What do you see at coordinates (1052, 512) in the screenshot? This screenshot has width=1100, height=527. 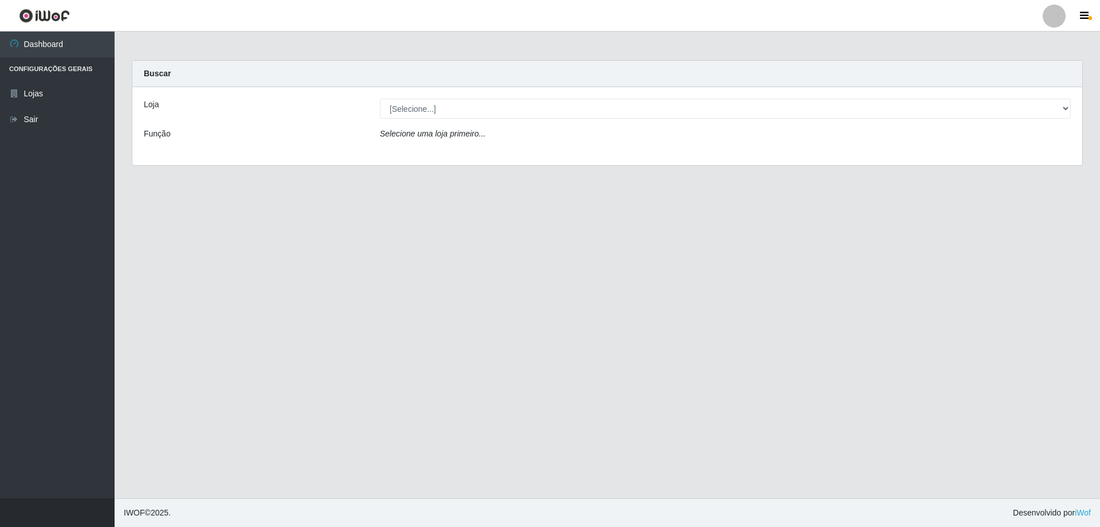 I see `span: Desenvolvido por` at bounding box center [1052, 512].